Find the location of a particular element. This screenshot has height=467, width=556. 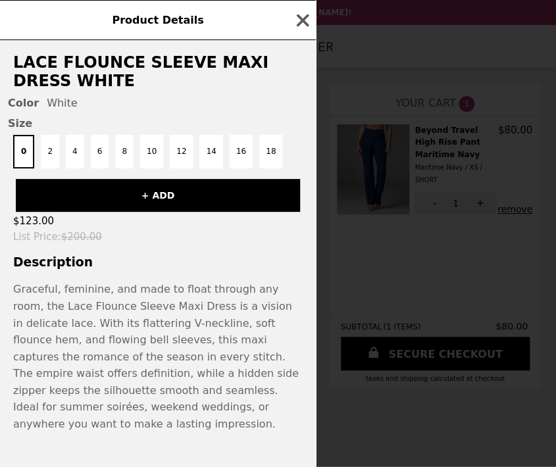

span: Color is located at coordinates (23, 103).